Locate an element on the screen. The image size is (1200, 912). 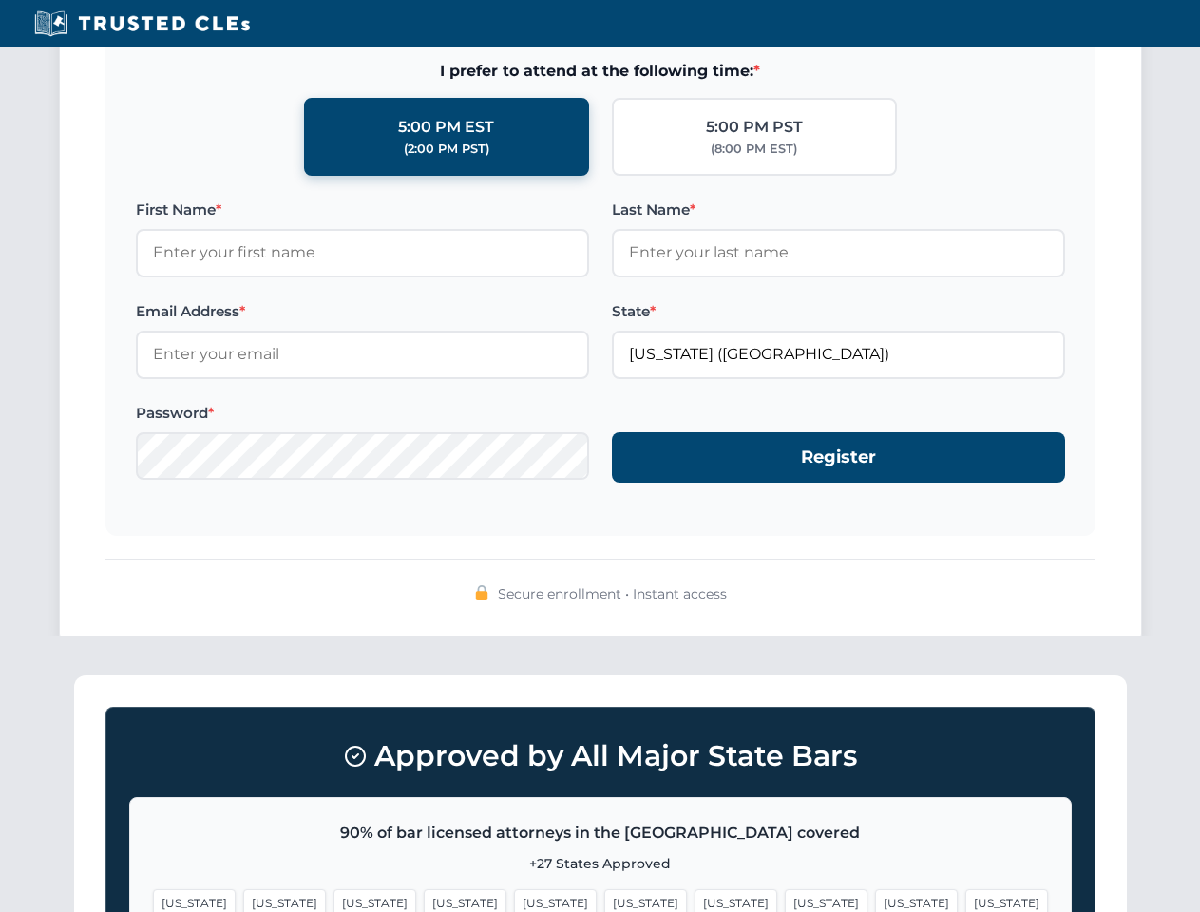
div: (8:00 PM EST) is located at coordinates (753, 149).